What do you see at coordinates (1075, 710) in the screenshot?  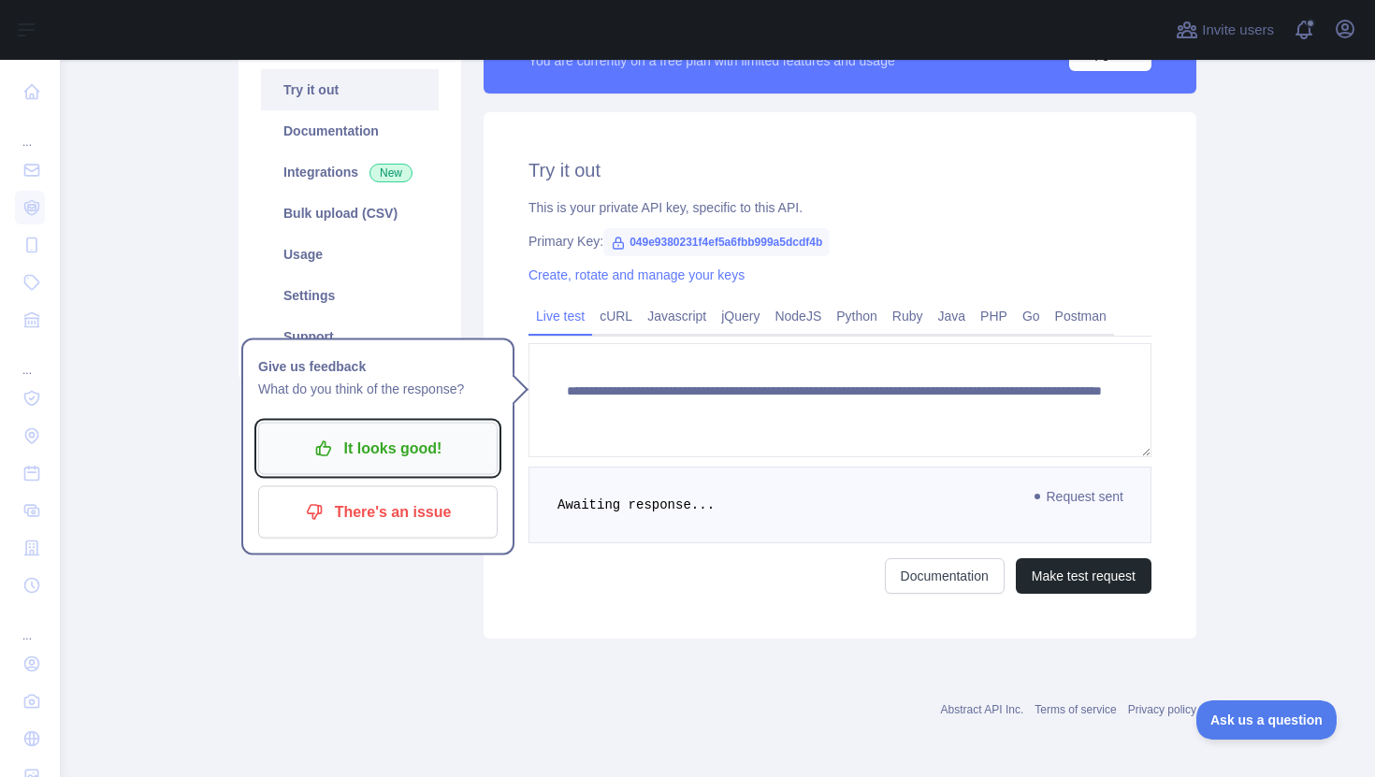 I see `a: Terms of service` at bounding box center [1075, 710].